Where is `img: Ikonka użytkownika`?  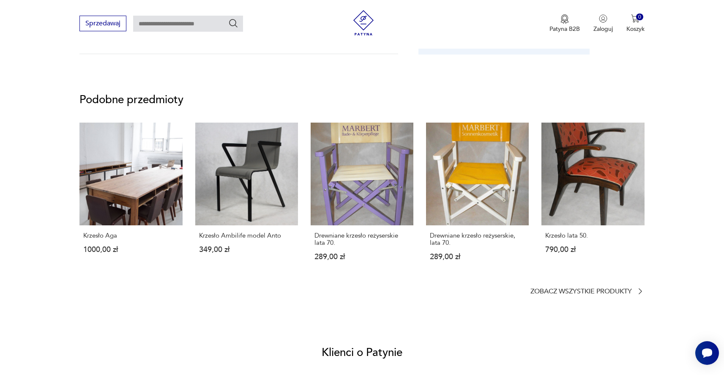
img: Ikonka użytkownika is located at coordinates (603, 19).